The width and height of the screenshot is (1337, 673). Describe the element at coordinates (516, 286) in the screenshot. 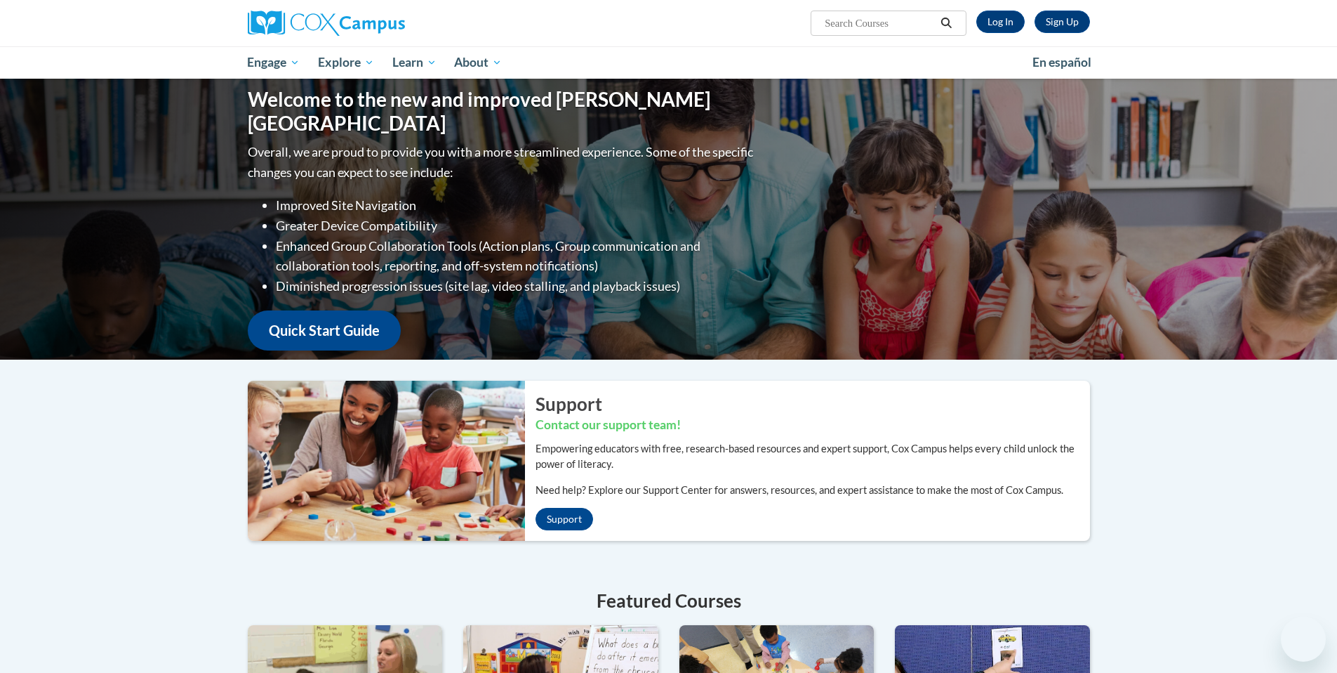

I see `li: Diminished progression issues (site lag, video stalling, and playback issues)` at that location.